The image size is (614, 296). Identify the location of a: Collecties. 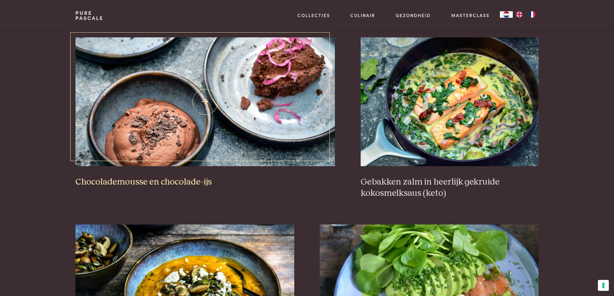
(313, 15).